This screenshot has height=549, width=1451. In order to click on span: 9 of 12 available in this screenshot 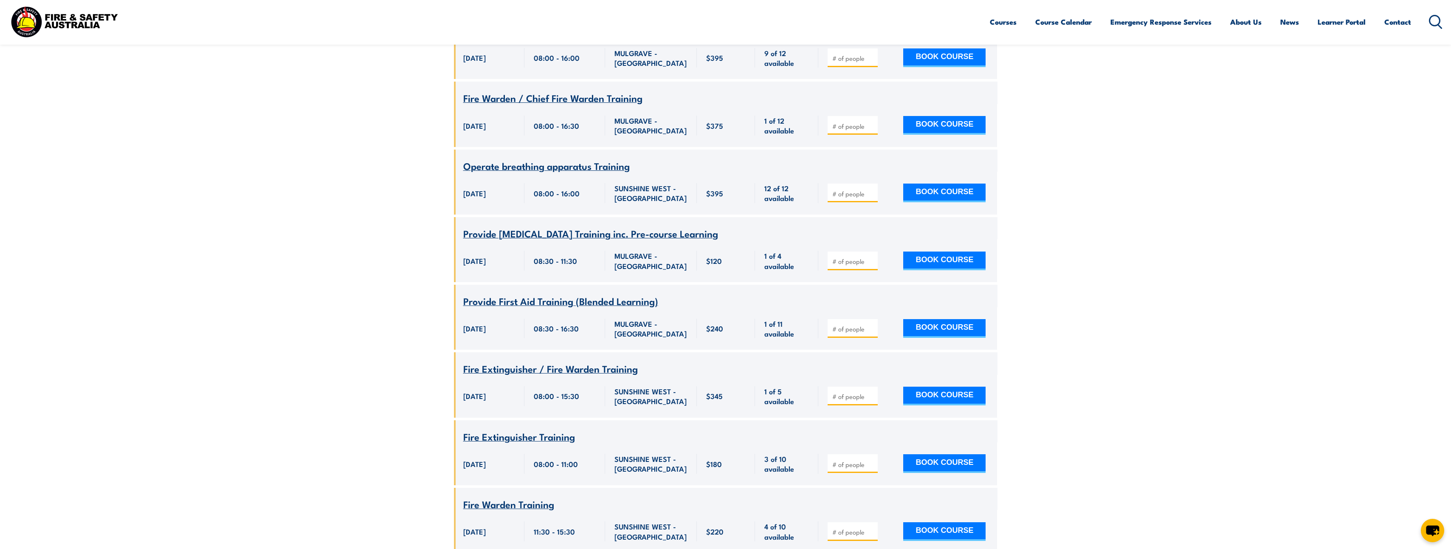, I will do `click(787, 58)`.